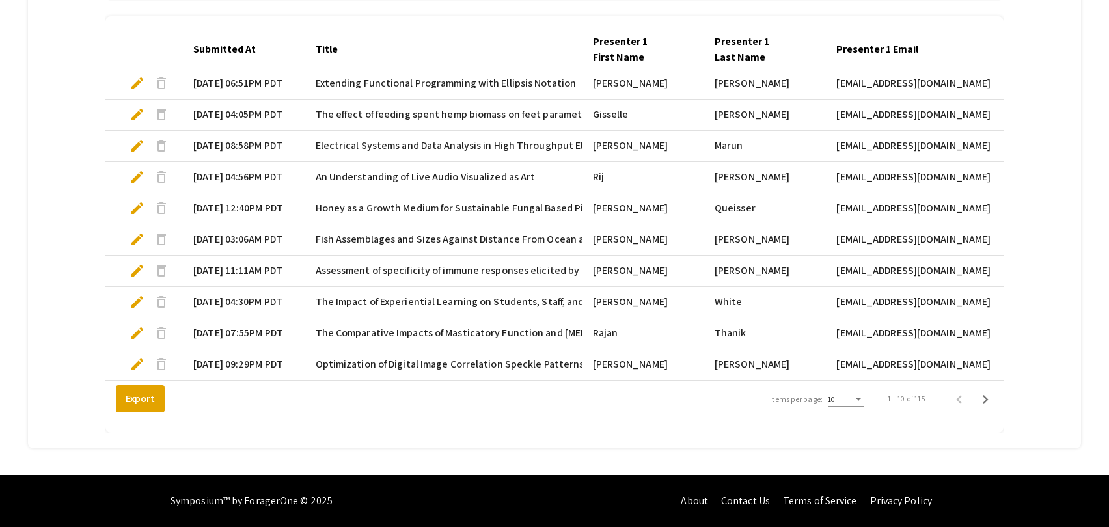 The height and width of the screenshot is (527, 1109). Describe the element at coordinates (507, 146) in the screenshot. I see `span: Electrical Systems and Data Analysis in High Throughput Electrical-BasedCytometry` at that location.